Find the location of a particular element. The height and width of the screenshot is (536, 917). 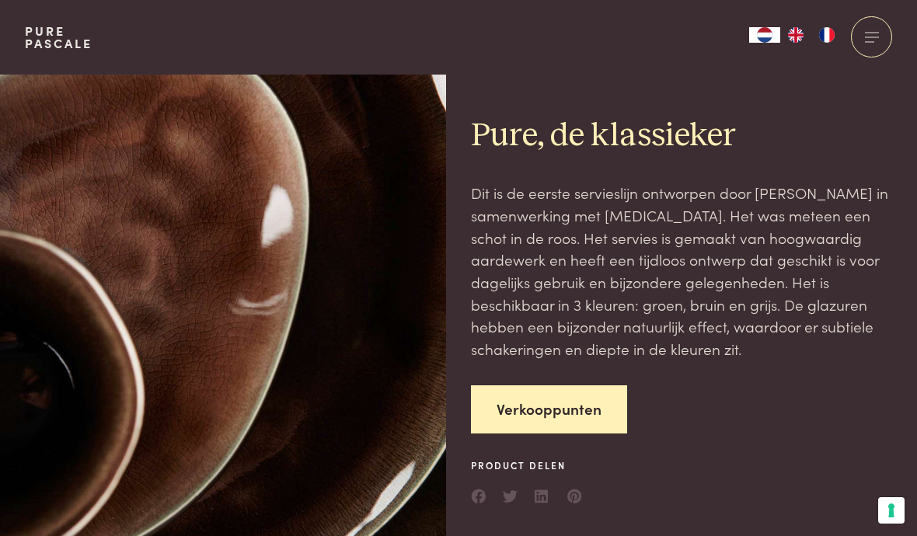

ul: Language list is located at coordinates (811, 35).